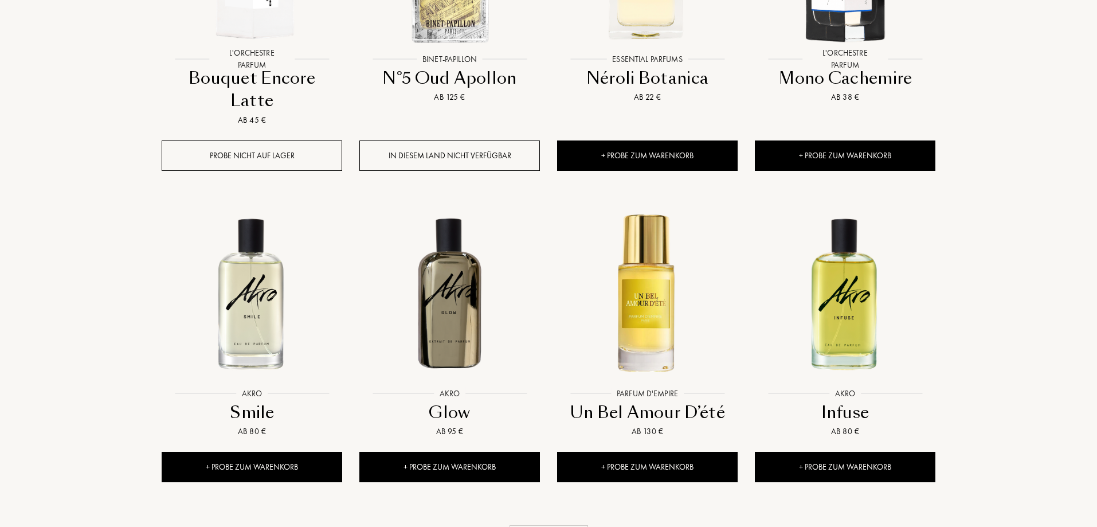 The width and height of the screenshot is (1097, 527). I want to click on a: Smile AkroAkroSmileAb 80 €, so click(252, 321).